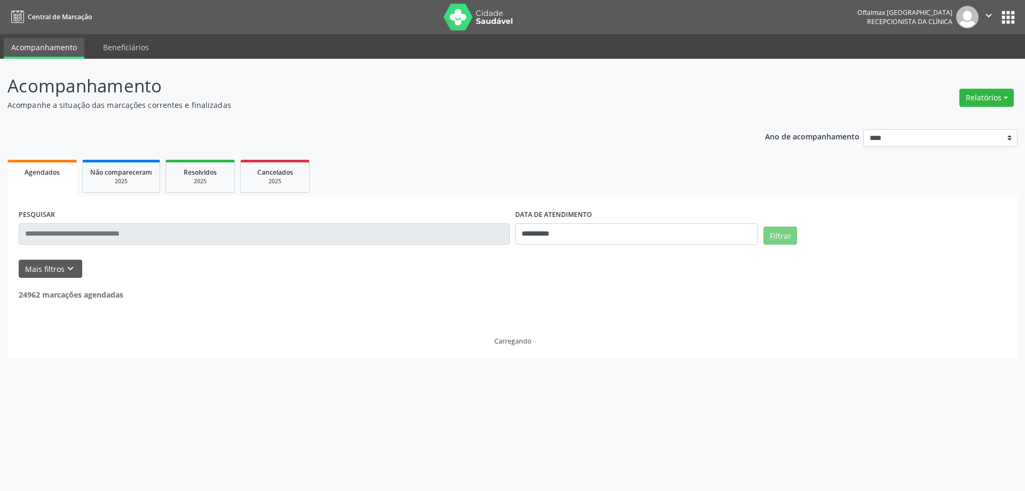 The image size is (1025, 491). What do you see at coordinates (50, 17) in the screenshot?
I see `a: Central de Marcação` at bounding box center [50, 17].